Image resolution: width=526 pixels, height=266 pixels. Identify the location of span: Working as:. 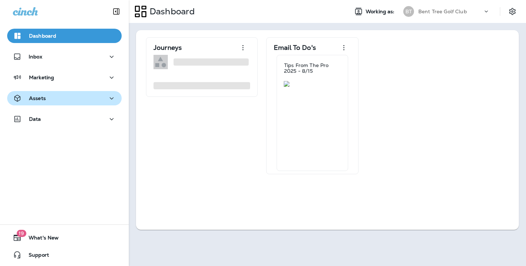
(381, 11).